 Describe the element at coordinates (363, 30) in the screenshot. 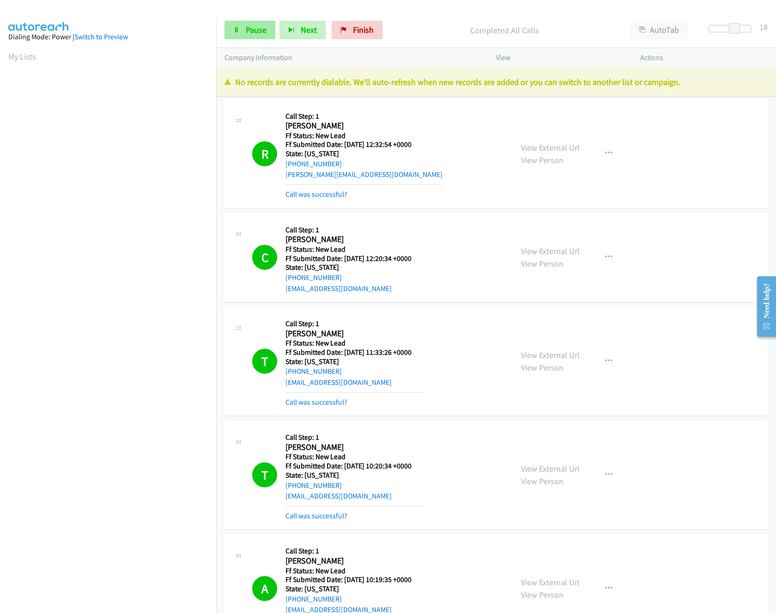

I see `span: Finish` at that location.